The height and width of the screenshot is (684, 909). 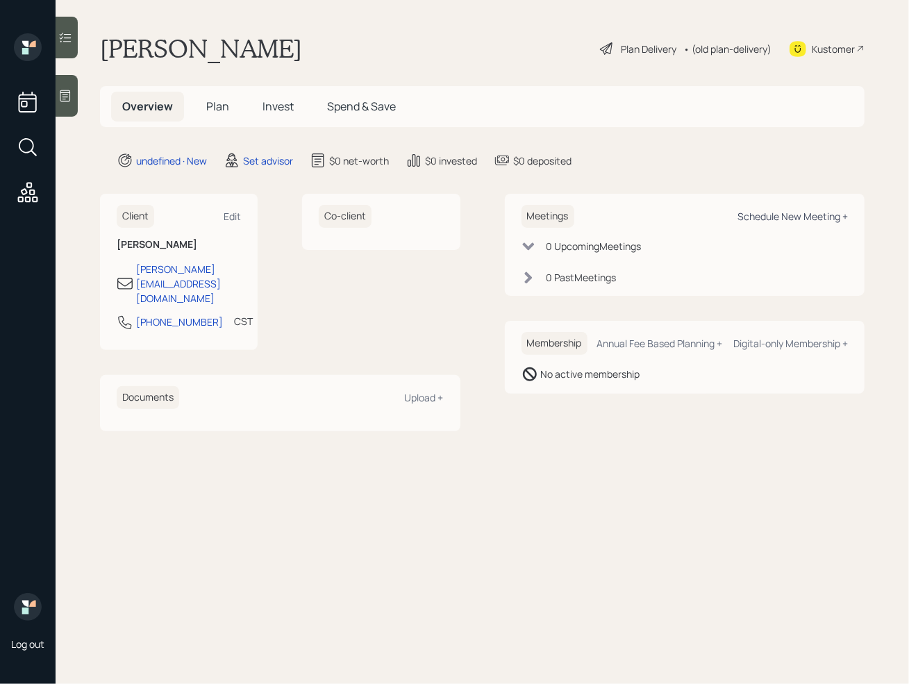 What do you see at coordinates (424, 397) in the screenshot?
I see `div: Upload +` at bounding box center [424, 397].